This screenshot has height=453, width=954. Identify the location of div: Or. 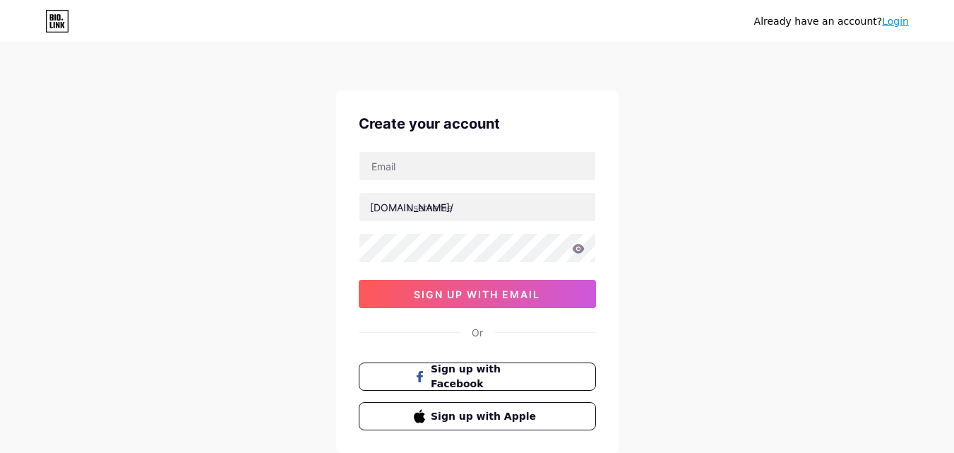
(477, 332).